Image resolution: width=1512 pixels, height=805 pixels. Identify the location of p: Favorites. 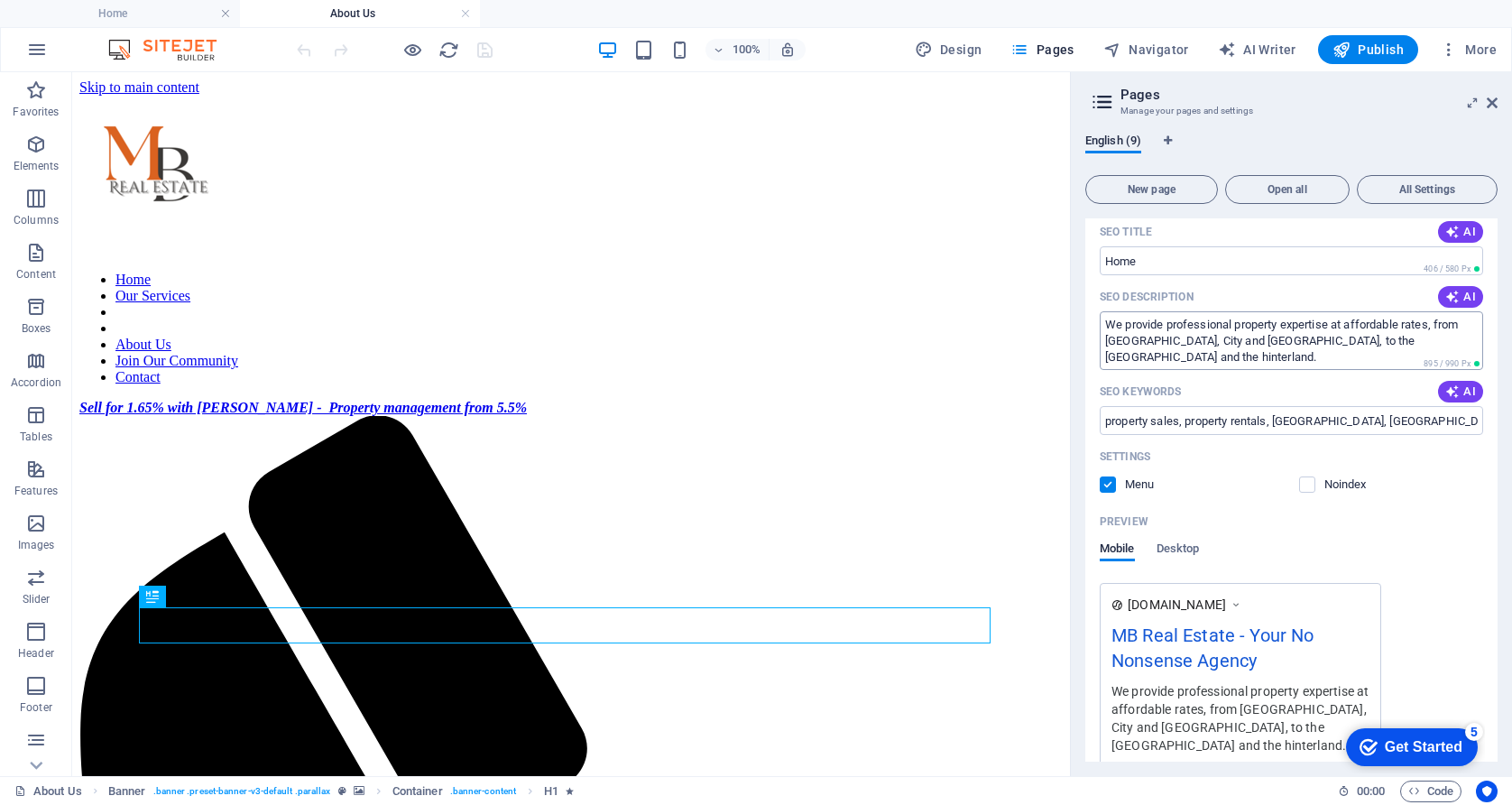
(35, 112).